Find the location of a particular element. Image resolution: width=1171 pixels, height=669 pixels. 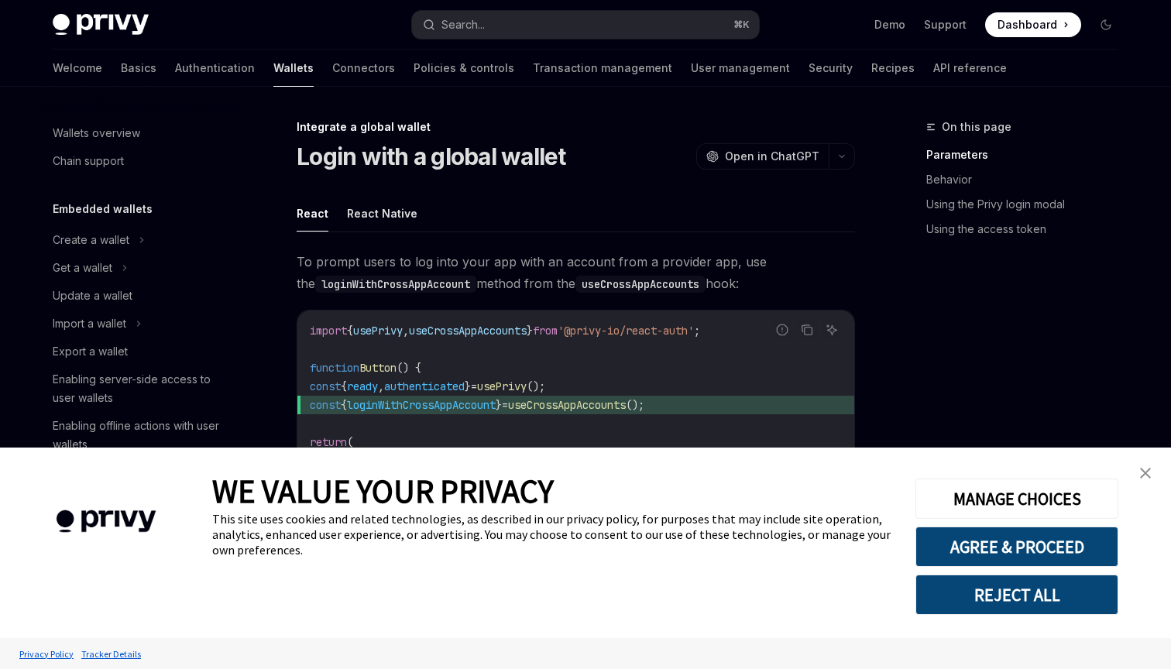

div: Create a wallet is located at coordinates (91, 240).